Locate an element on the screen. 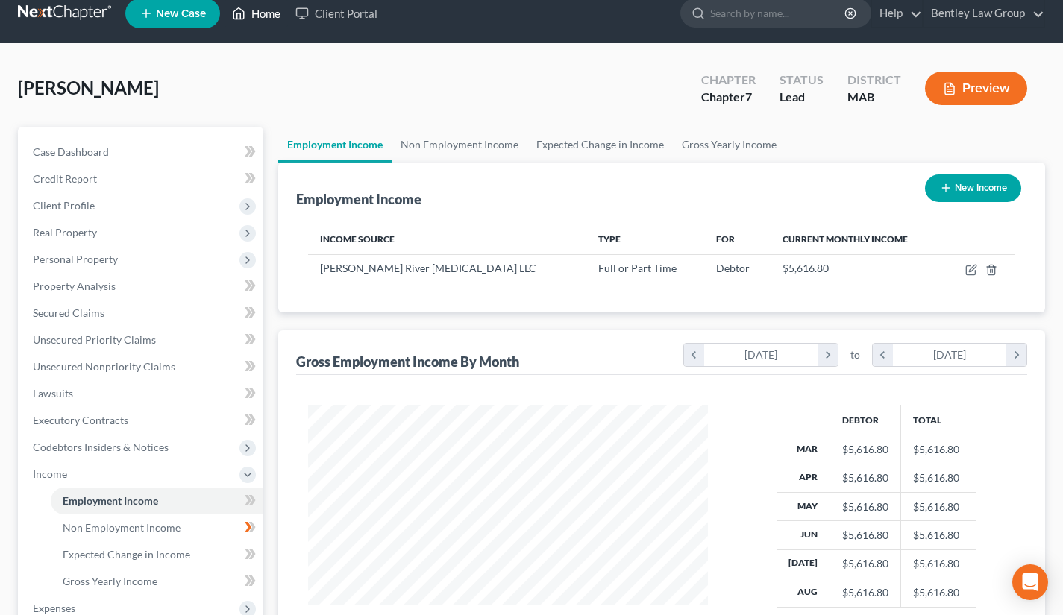  div: Lead is located at coordinates (801, 97).